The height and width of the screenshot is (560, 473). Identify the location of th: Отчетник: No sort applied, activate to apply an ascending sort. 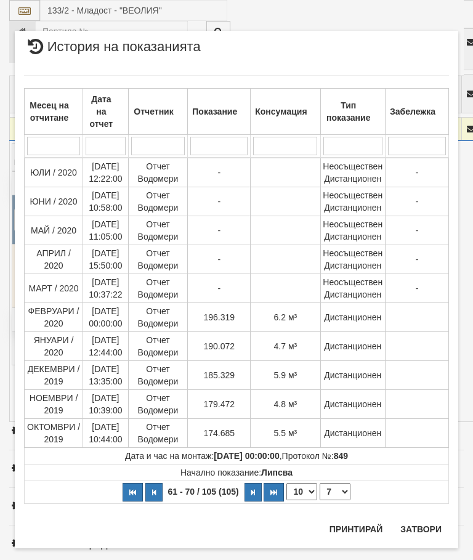
(158, 112).